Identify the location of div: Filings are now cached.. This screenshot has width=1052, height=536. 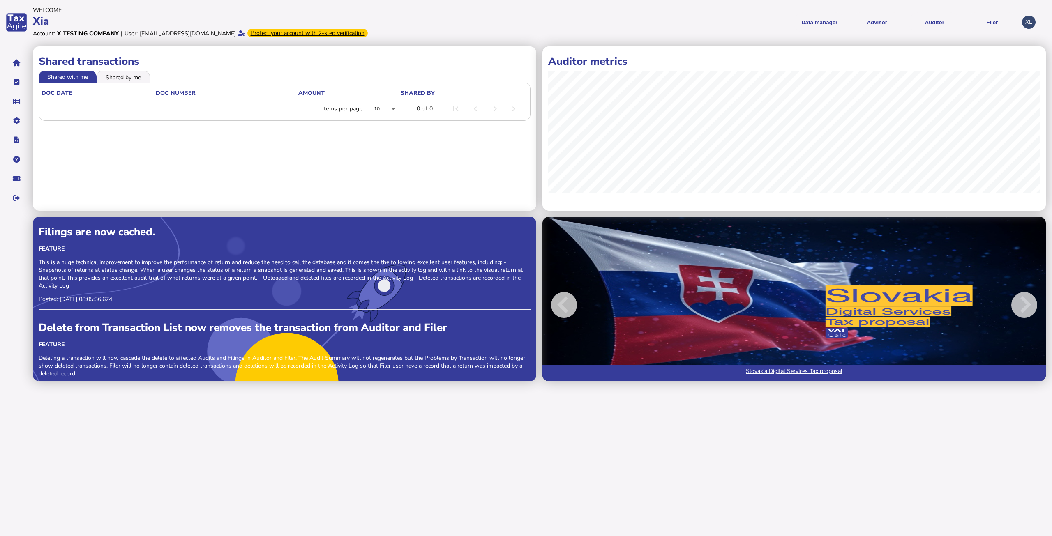
(284, 232).